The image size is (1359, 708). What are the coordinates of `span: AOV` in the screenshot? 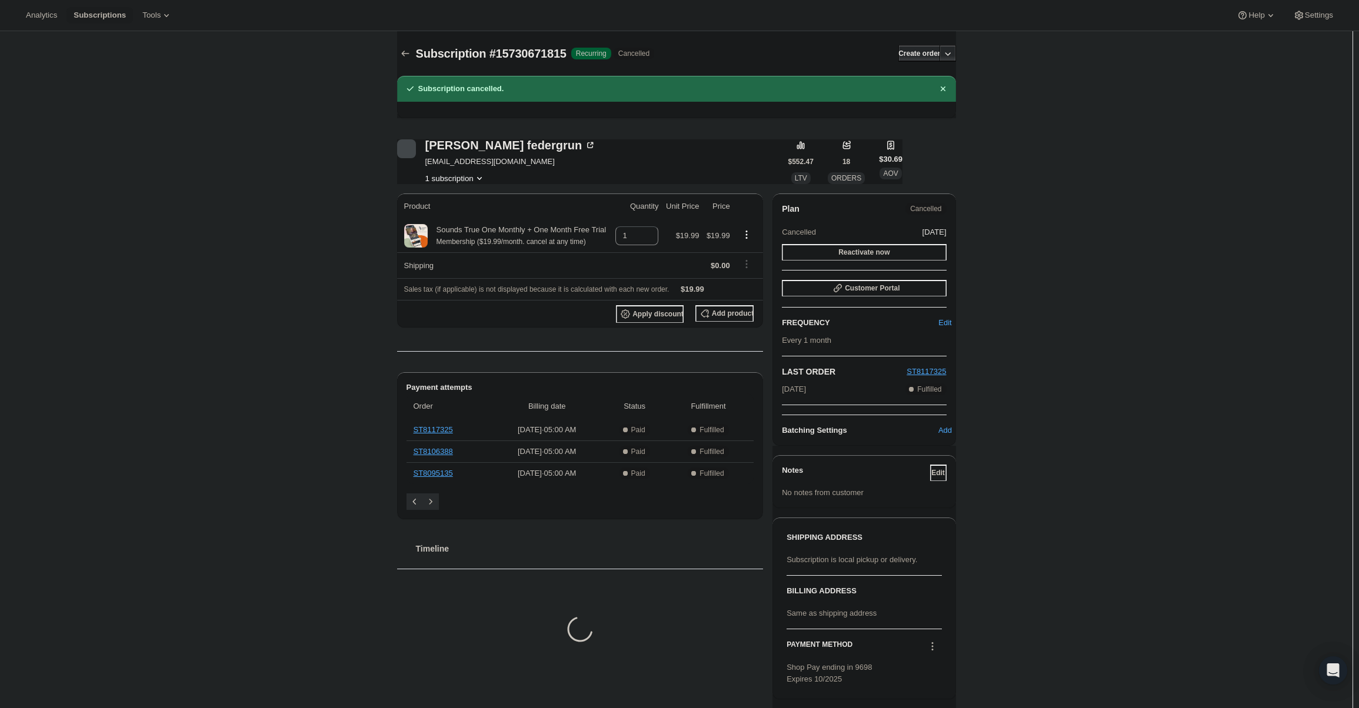 It's located at (890, 174).